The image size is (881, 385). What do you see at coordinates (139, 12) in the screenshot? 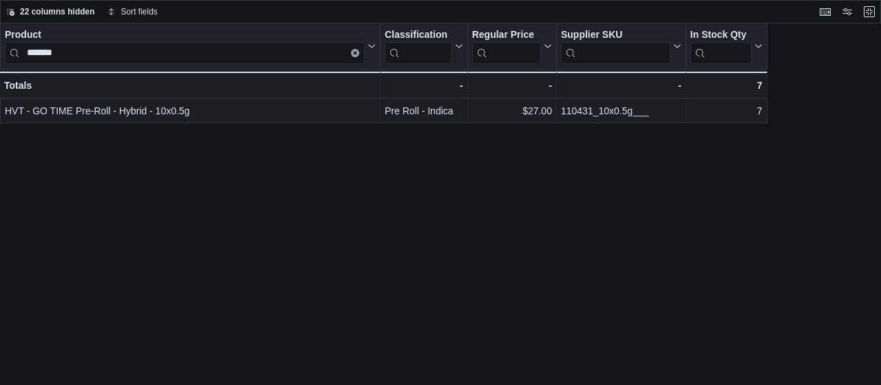
I see `span: Sort fields` at bounding box center [139, 12].